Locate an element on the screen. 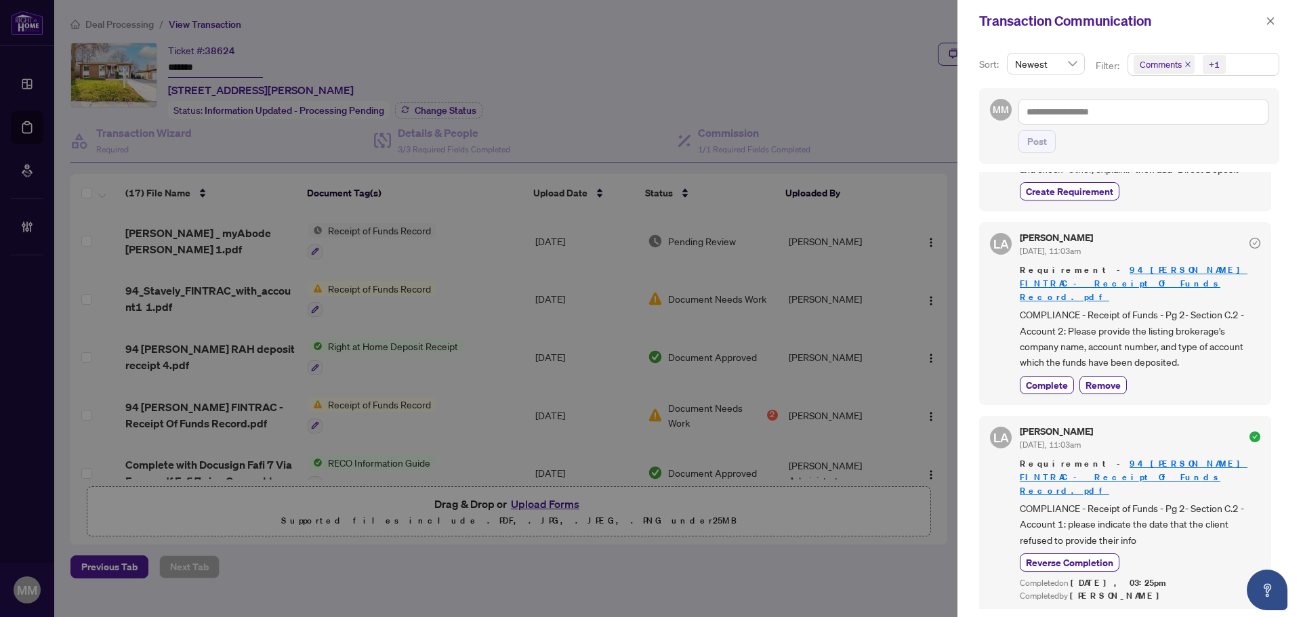 This screenshot has height=617, width=1301. button: Create Requirement is located at coordinates (1069, 191).